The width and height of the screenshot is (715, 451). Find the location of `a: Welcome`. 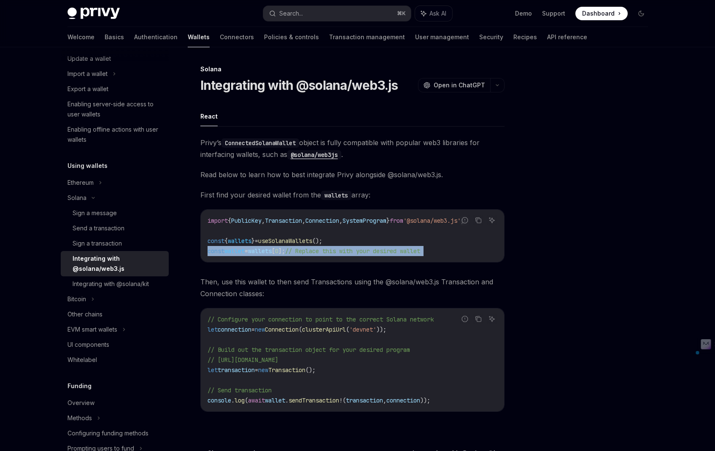

a: Welcome is located at coordinates (81, 37).